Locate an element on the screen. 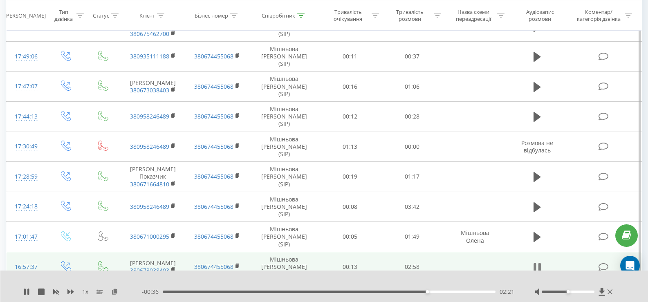 This screenshot has height=302, width=648. div: 16:57:37 is located at coordinates (26, 267).